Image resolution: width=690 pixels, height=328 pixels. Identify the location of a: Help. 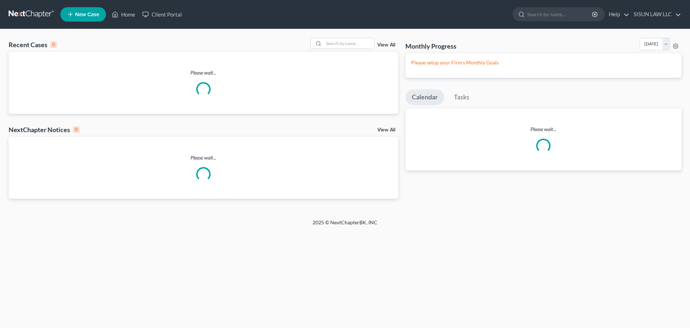
(617, 14).